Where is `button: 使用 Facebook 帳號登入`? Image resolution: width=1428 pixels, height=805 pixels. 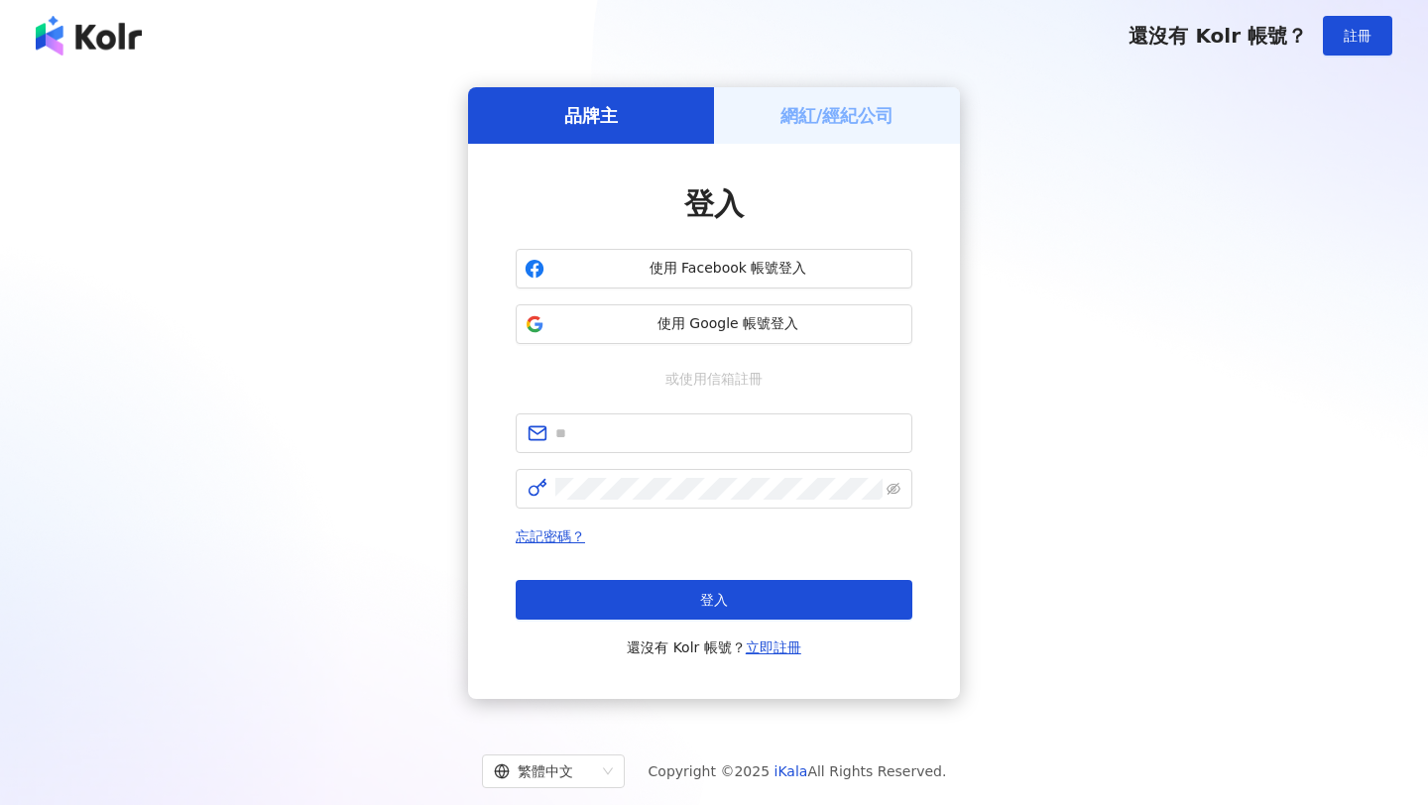 button: 使用 Facebook 帳號登入 is located at coordinates (714, 269).